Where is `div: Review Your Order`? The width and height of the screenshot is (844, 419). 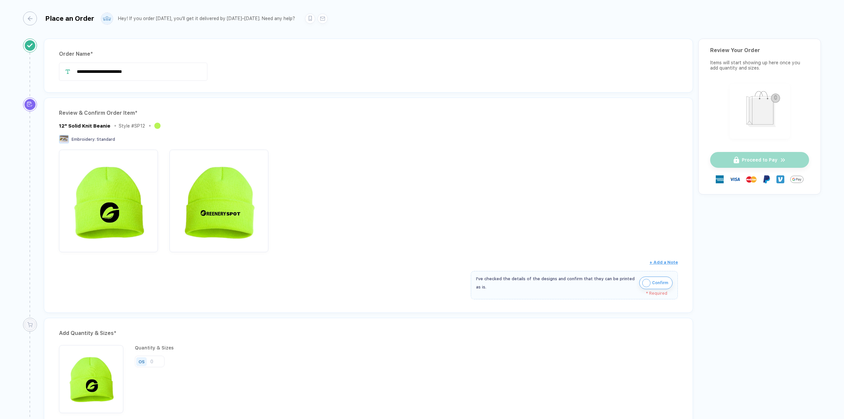 div: Review Your Order is located at coordinates (760, 50).